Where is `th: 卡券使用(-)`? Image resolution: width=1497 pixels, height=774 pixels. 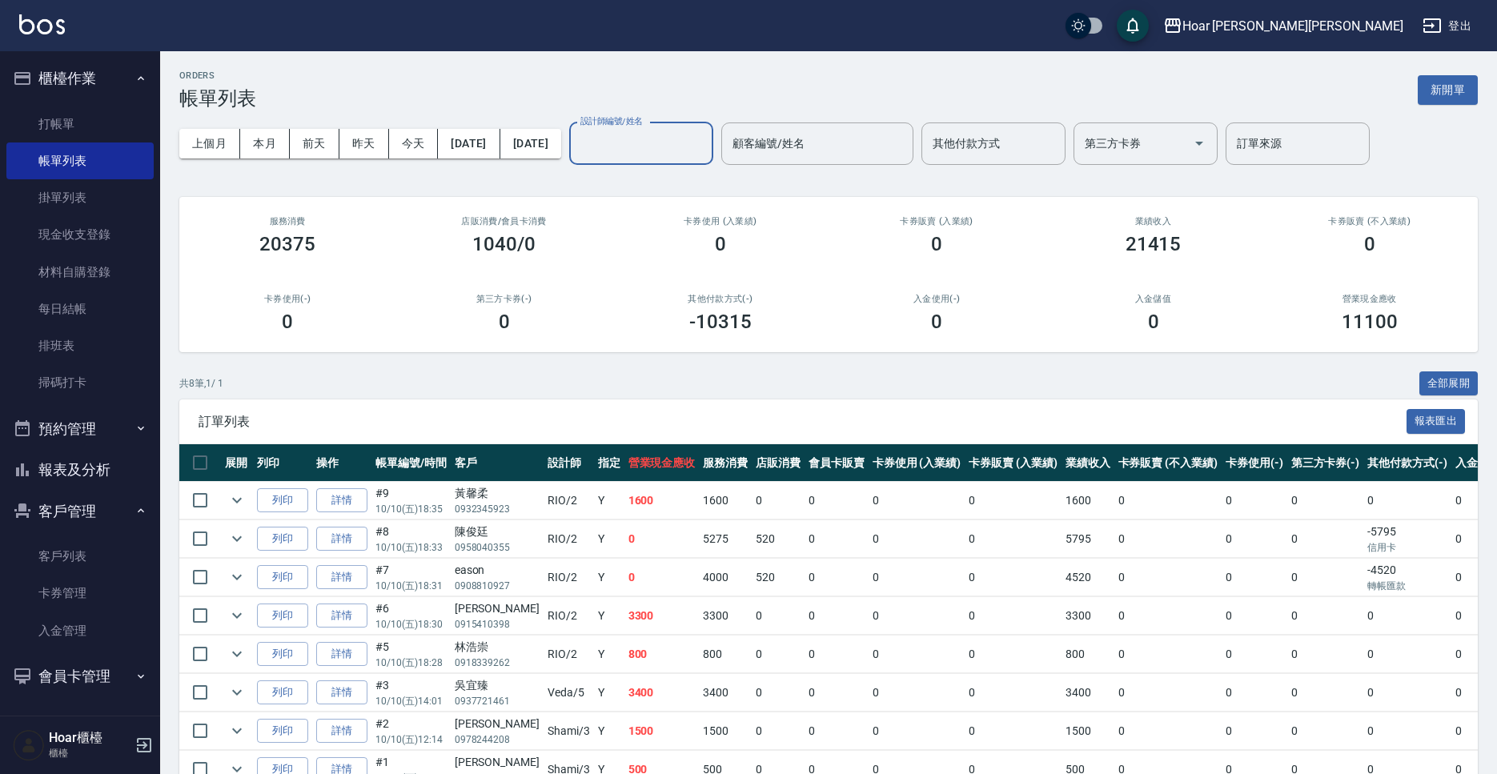 th: 卡券使用(-) is located at coordinates (1255, 463).